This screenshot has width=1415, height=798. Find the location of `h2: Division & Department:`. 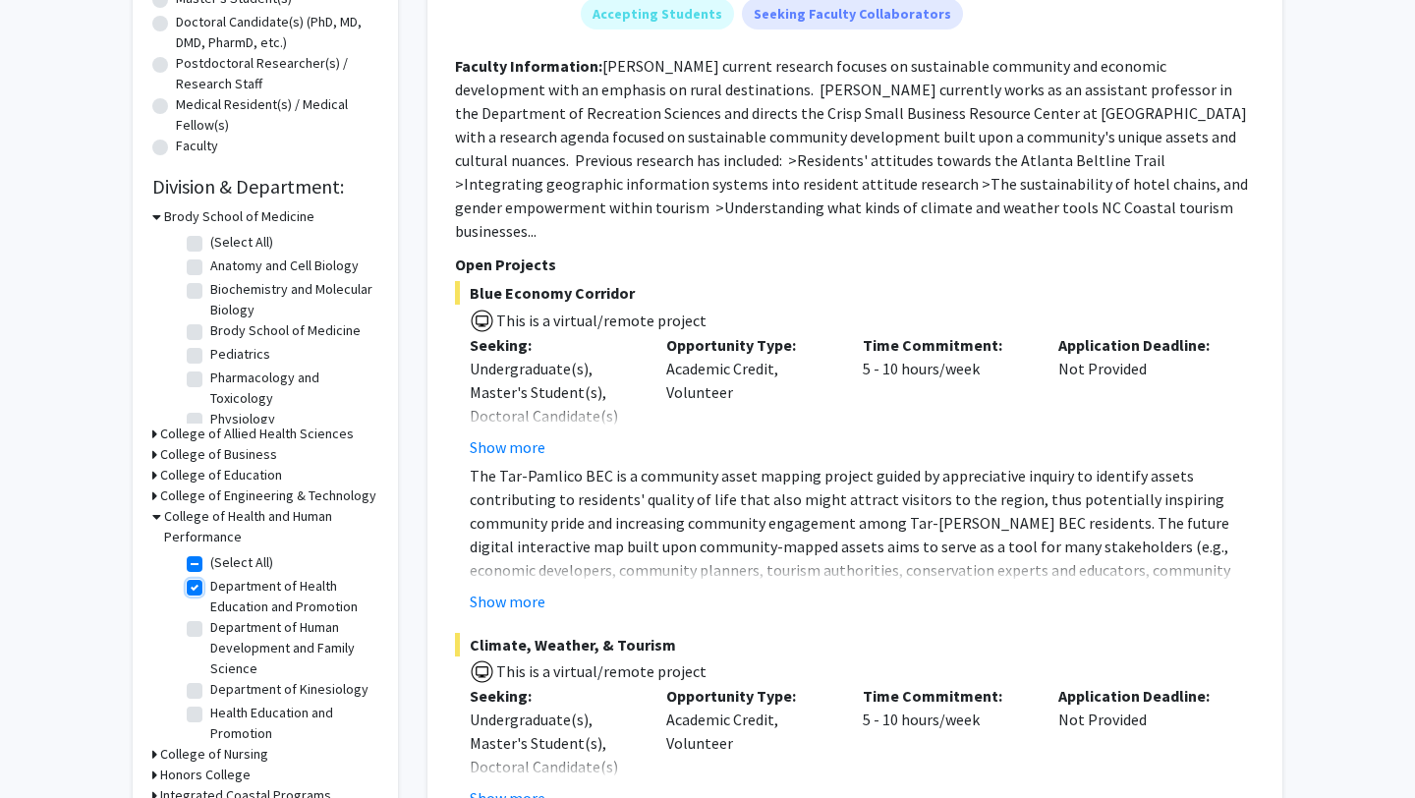

h2: Division & Department: is located at coordinates (265, 187).